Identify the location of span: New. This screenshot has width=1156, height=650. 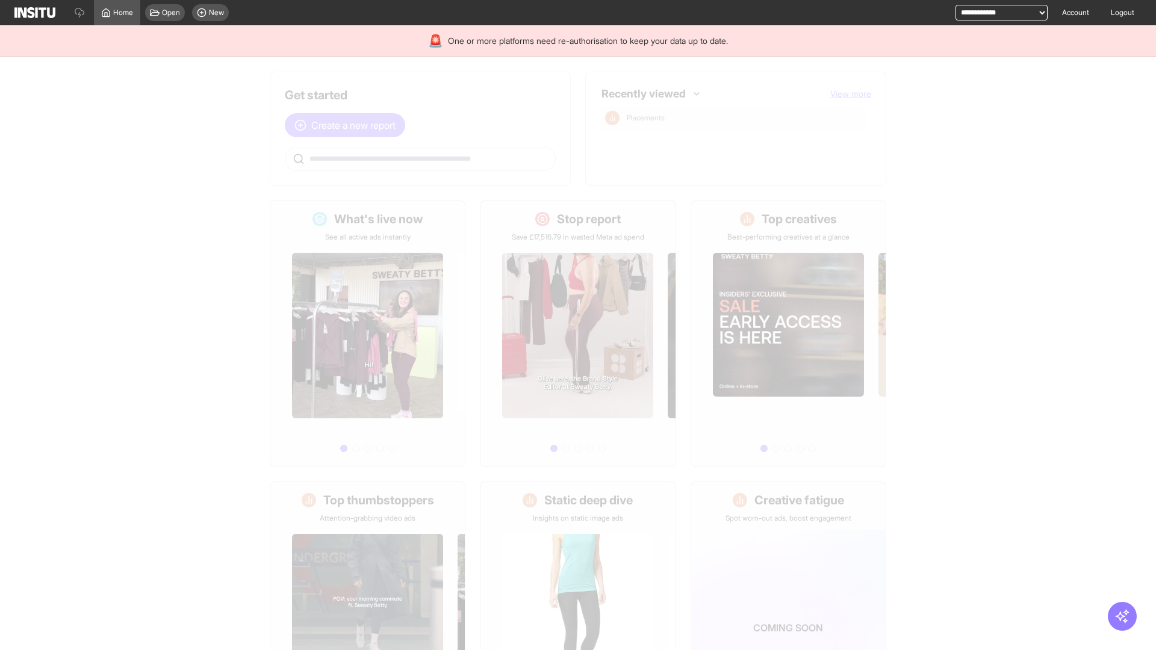
(216, 13).